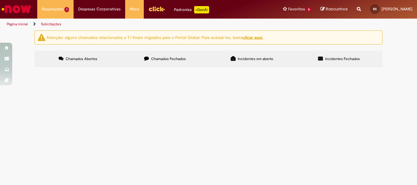 Image resolution: width=417 pixels, height=185 pixels. What do you see at coordinates (255, 59) in the screenshot?
I see `span: Incidentes em aberto` at bounding box center [255, 59].